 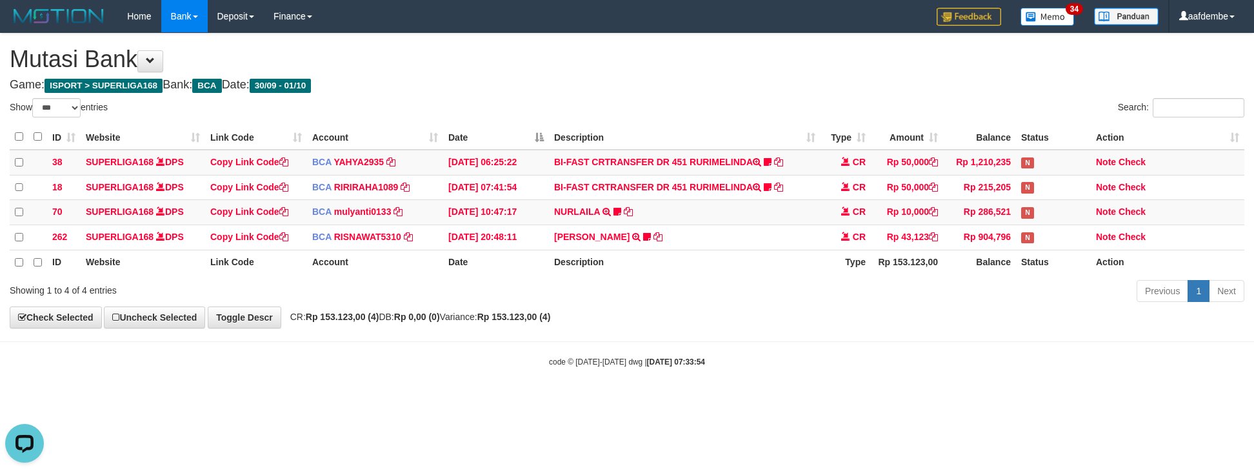 What do you see at coordinates (907, 262) in the screenshot?
I see `th: Rp 153.123,00` at bounding box center [907, 262].